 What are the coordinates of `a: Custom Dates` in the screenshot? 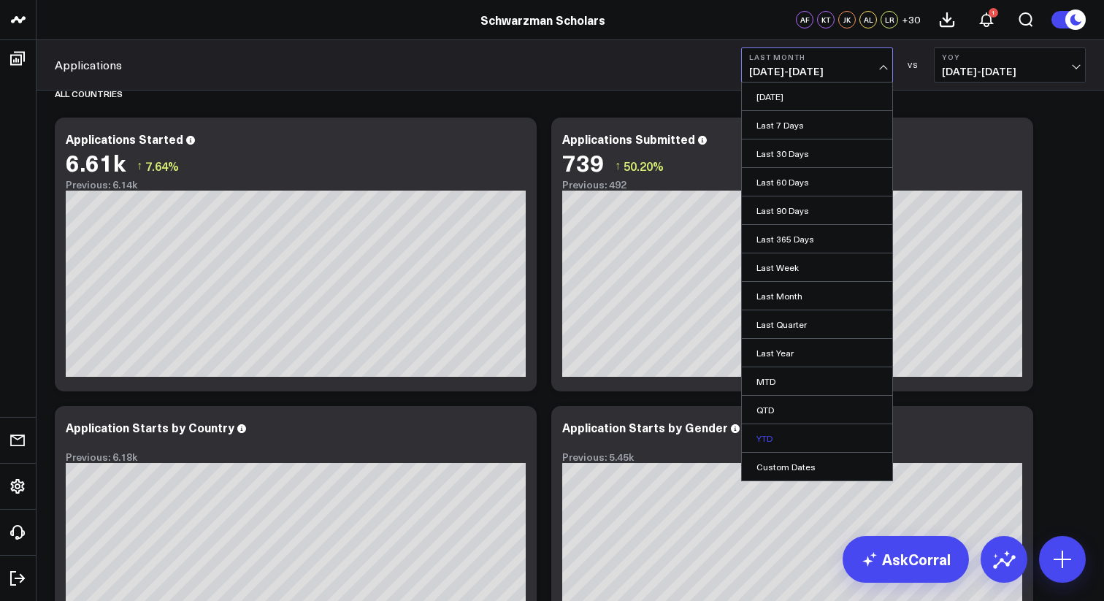 It's located at (817, 467).